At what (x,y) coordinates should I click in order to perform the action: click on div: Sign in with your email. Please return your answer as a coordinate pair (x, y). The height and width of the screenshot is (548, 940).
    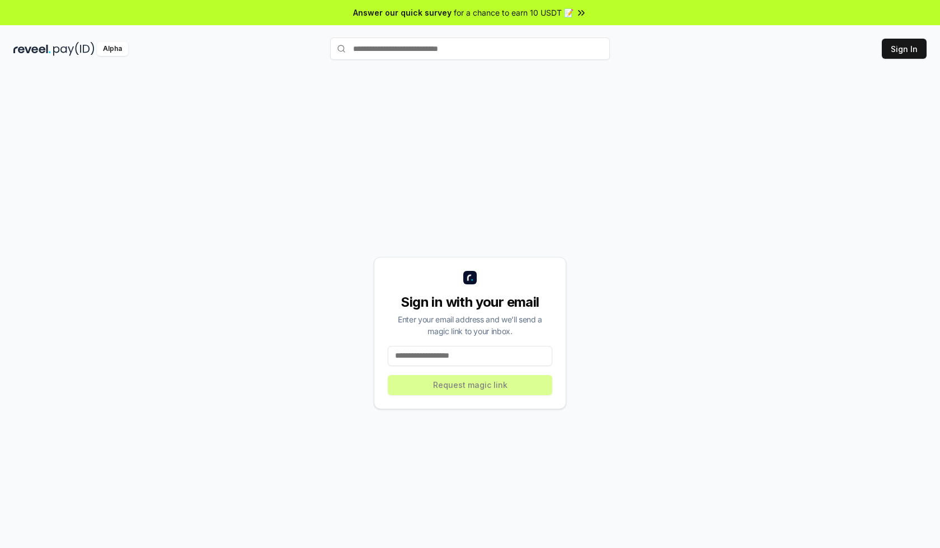
    Looking at the image, I should click on (470, 302).